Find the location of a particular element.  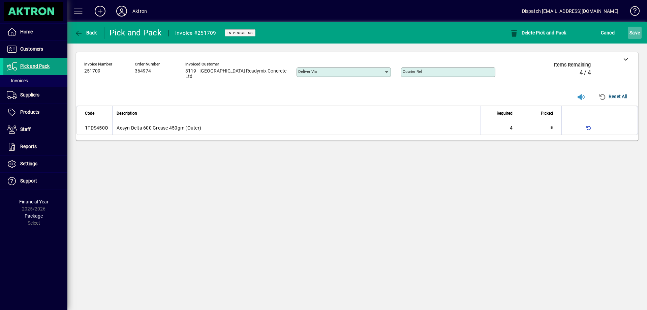

span: Customers is located at coordinates (32, 49).